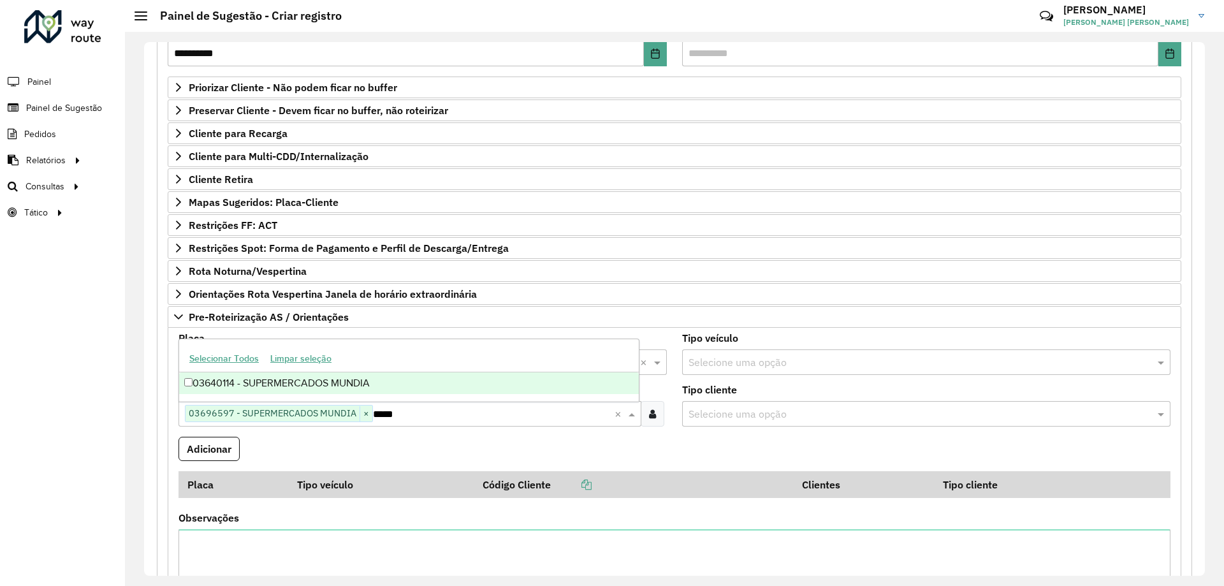  Describe the element at coordinates (221, 179) in the screenshot. I see `span: Cliente Retira` at that location.